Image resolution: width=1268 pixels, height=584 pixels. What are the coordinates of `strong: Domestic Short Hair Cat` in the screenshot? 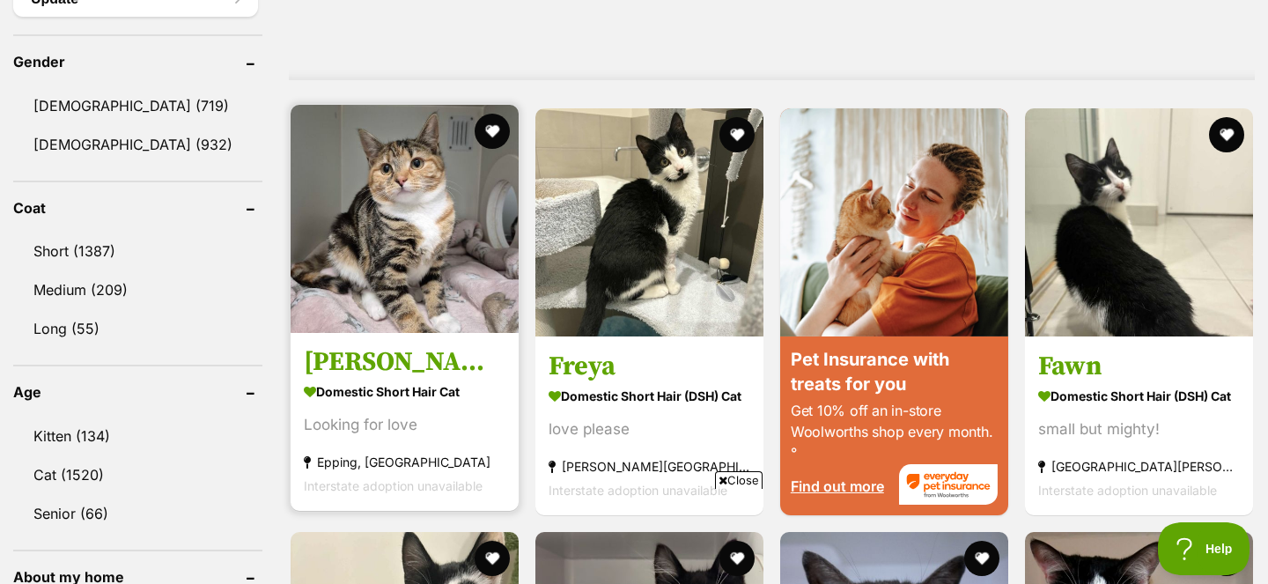 It's located at (404, 392).